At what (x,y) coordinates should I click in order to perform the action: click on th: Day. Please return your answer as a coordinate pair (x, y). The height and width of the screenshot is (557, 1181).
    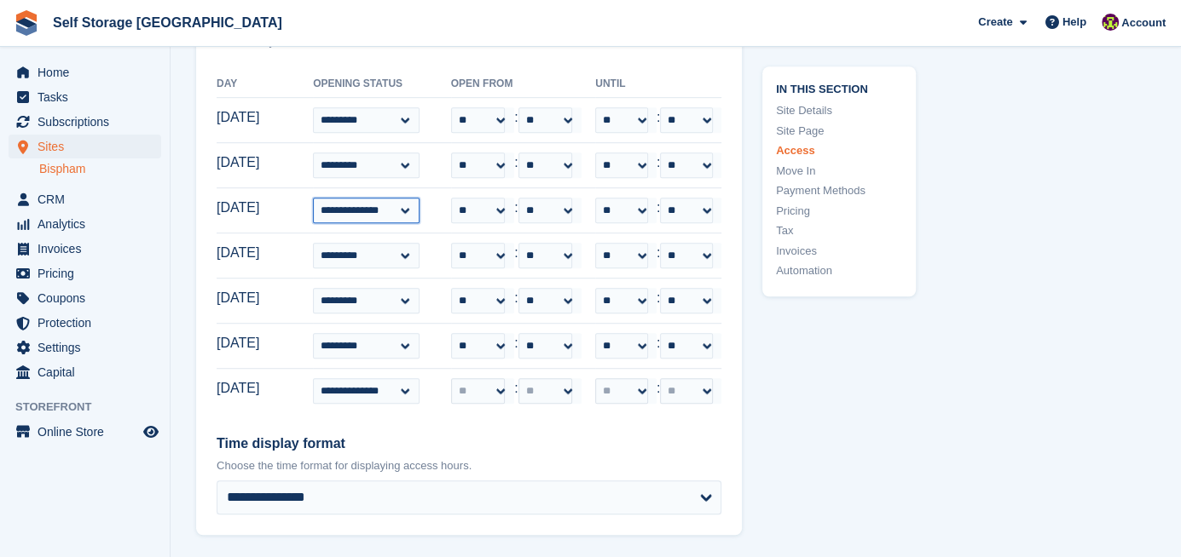
    Looking at the image, I should click on (264, 84).